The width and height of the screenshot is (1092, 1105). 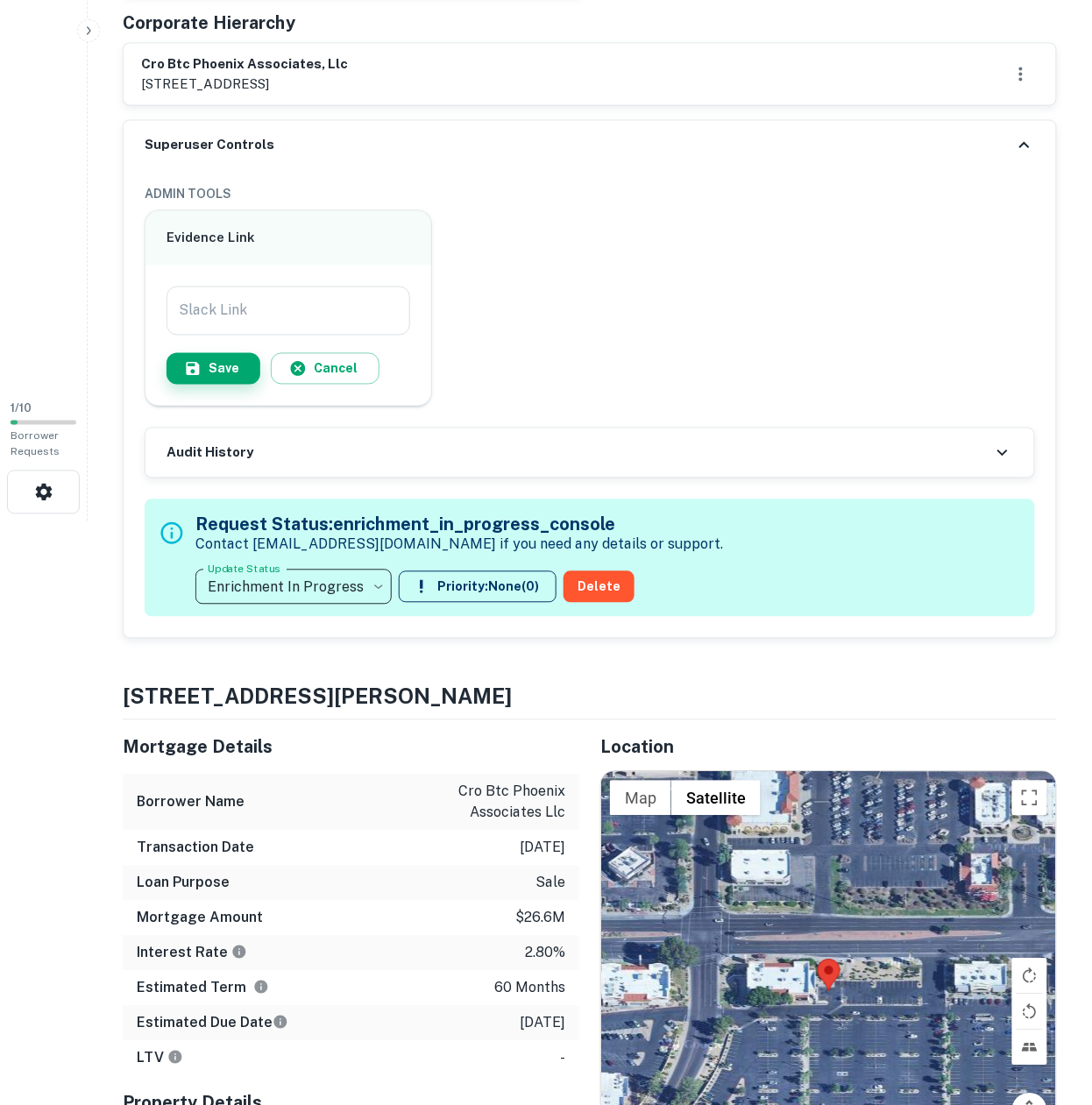 What do you see at coordinates (459, 525) in the screenshot?
I see `h5: Request Status: enrichment_in_progress_console` at bounding box center [459, 525].